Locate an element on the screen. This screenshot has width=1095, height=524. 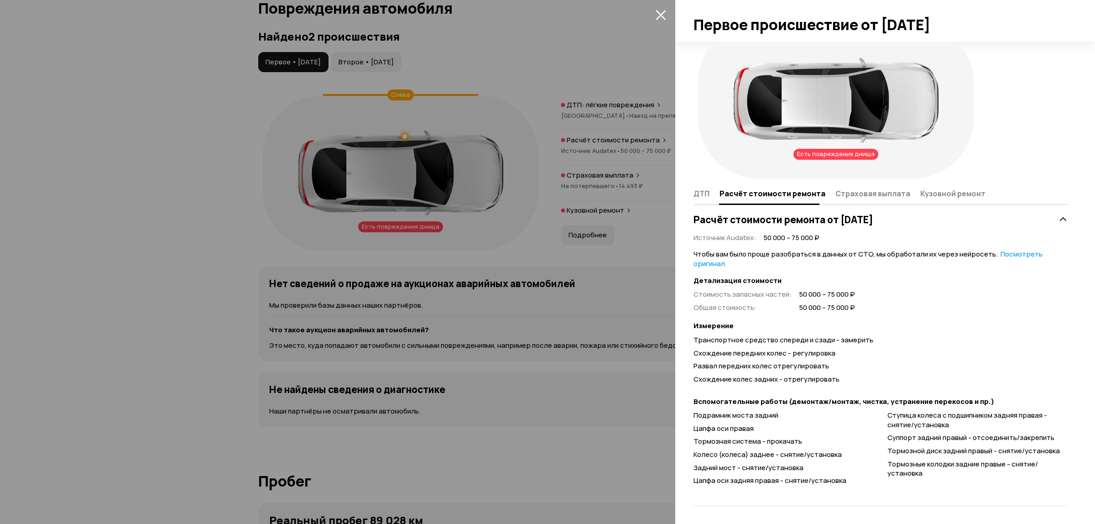
span: Цапфа оси правая is located at coordinates (724, 428).